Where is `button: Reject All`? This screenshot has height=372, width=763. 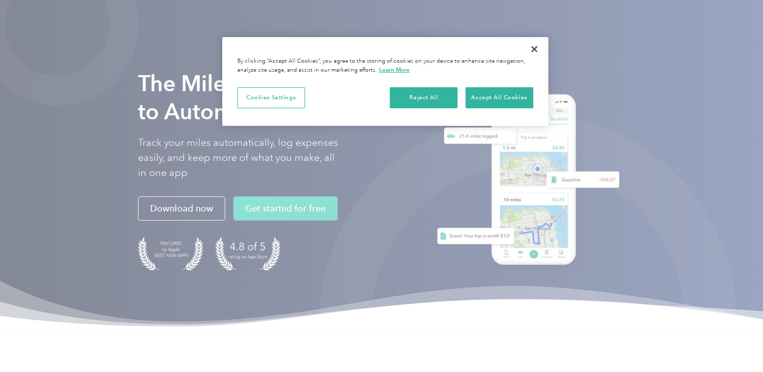 button: Reject All is located at coordinates (423, 98).